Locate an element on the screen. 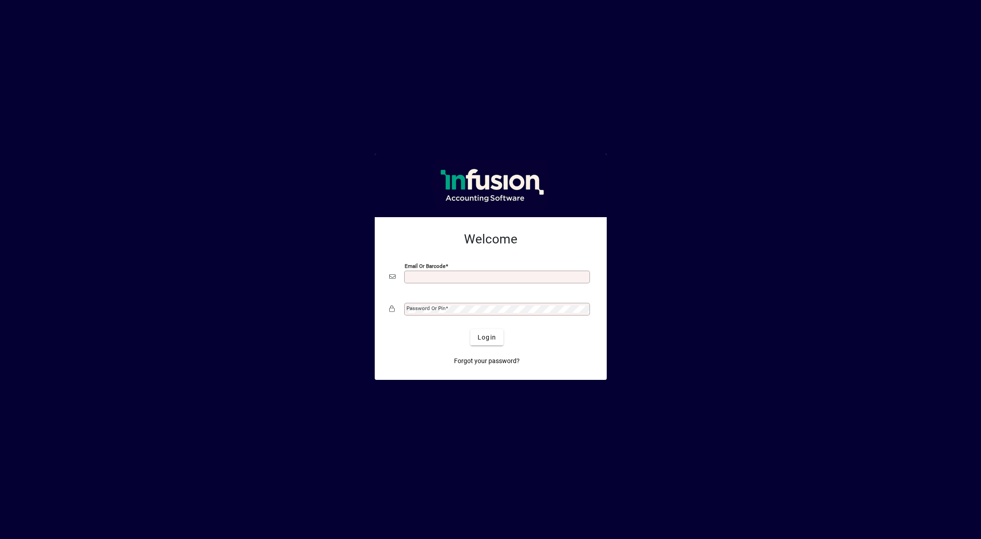 The image size is (981, 539). mat-label: Email or Barcode is located at coordinates (425, 266).